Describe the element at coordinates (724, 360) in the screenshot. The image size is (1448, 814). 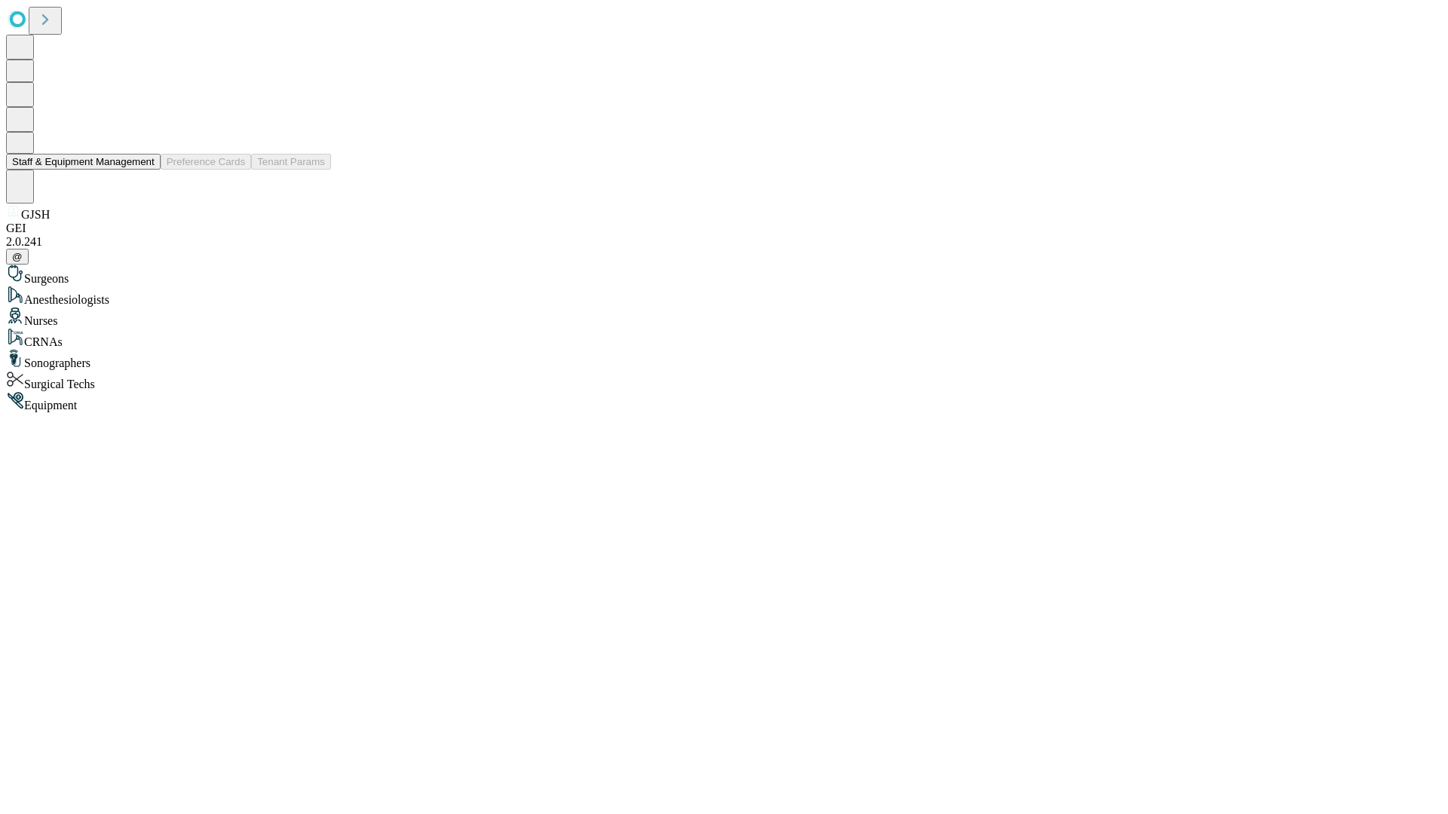
I see `div: Sonographers` at that location.